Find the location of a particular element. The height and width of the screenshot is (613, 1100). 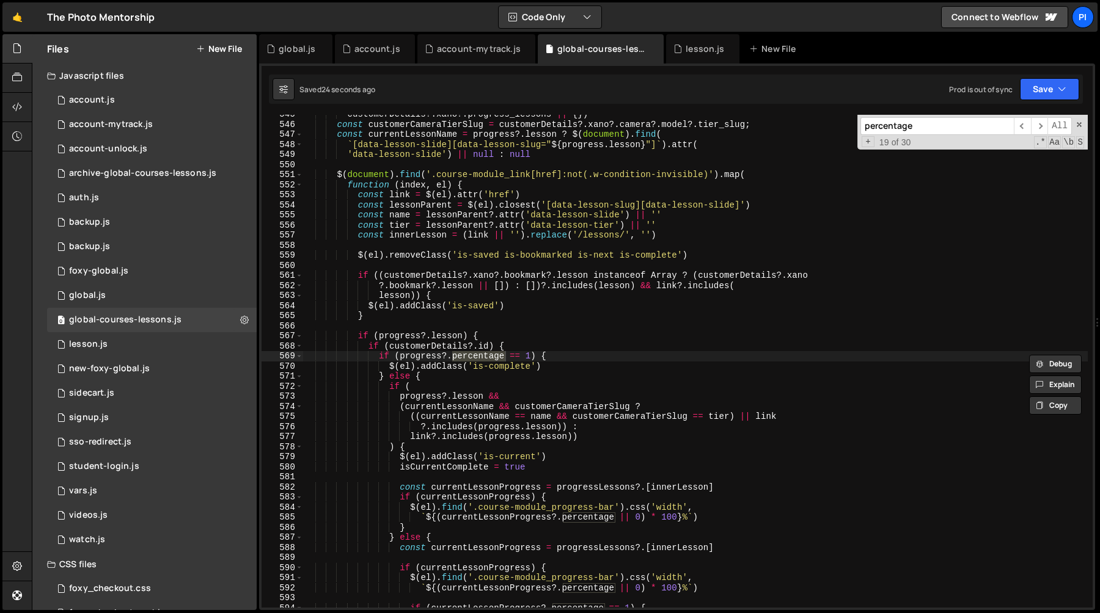

div: 562 is located at coordinates (282, 286).